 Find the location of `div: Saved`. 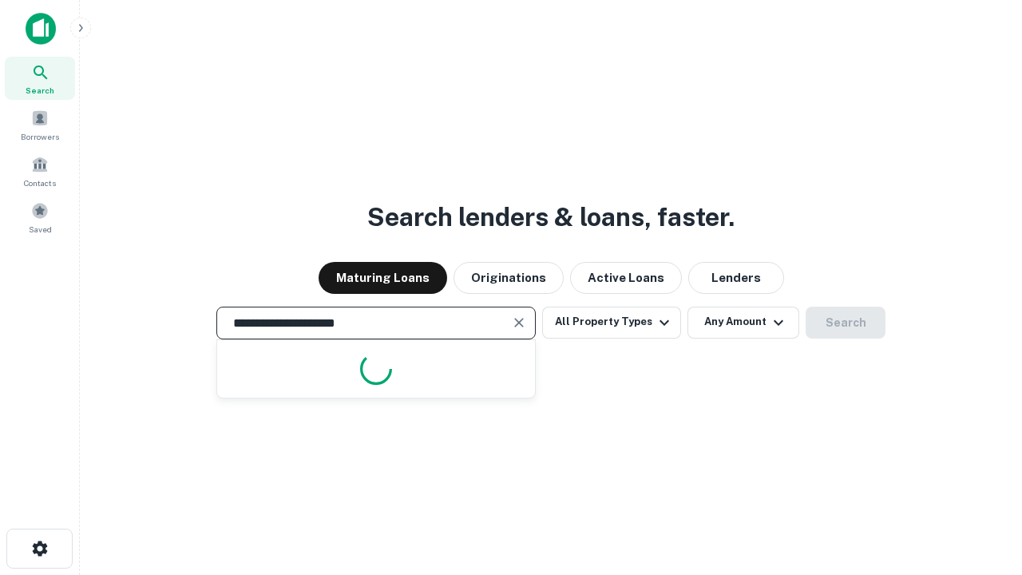

div: Saved is located at coordinates (40, 217).